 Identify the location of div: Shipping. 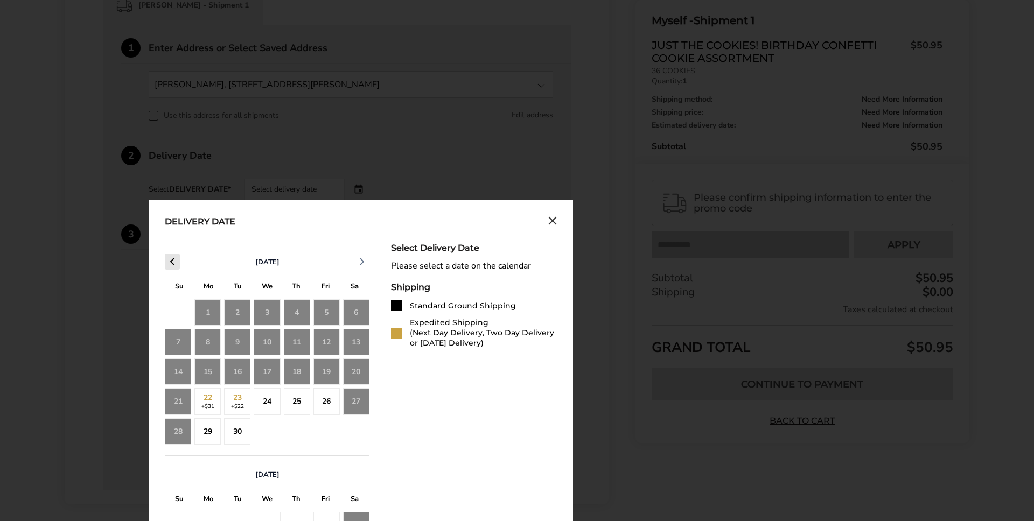
(474, 287).